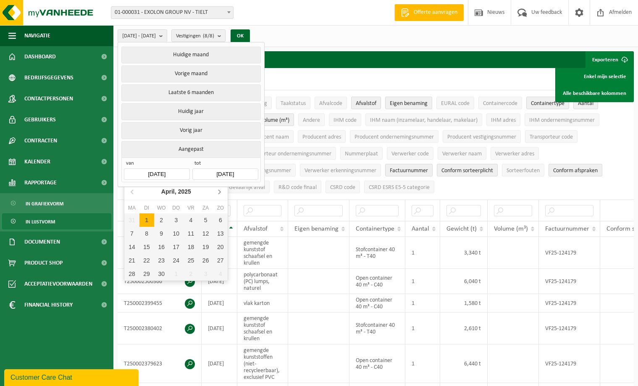  What do you see at coordinates (340, 170) in the screenshot?
I see `span: Verwerker erkenningsnummer` at bounding box center [340, 170].